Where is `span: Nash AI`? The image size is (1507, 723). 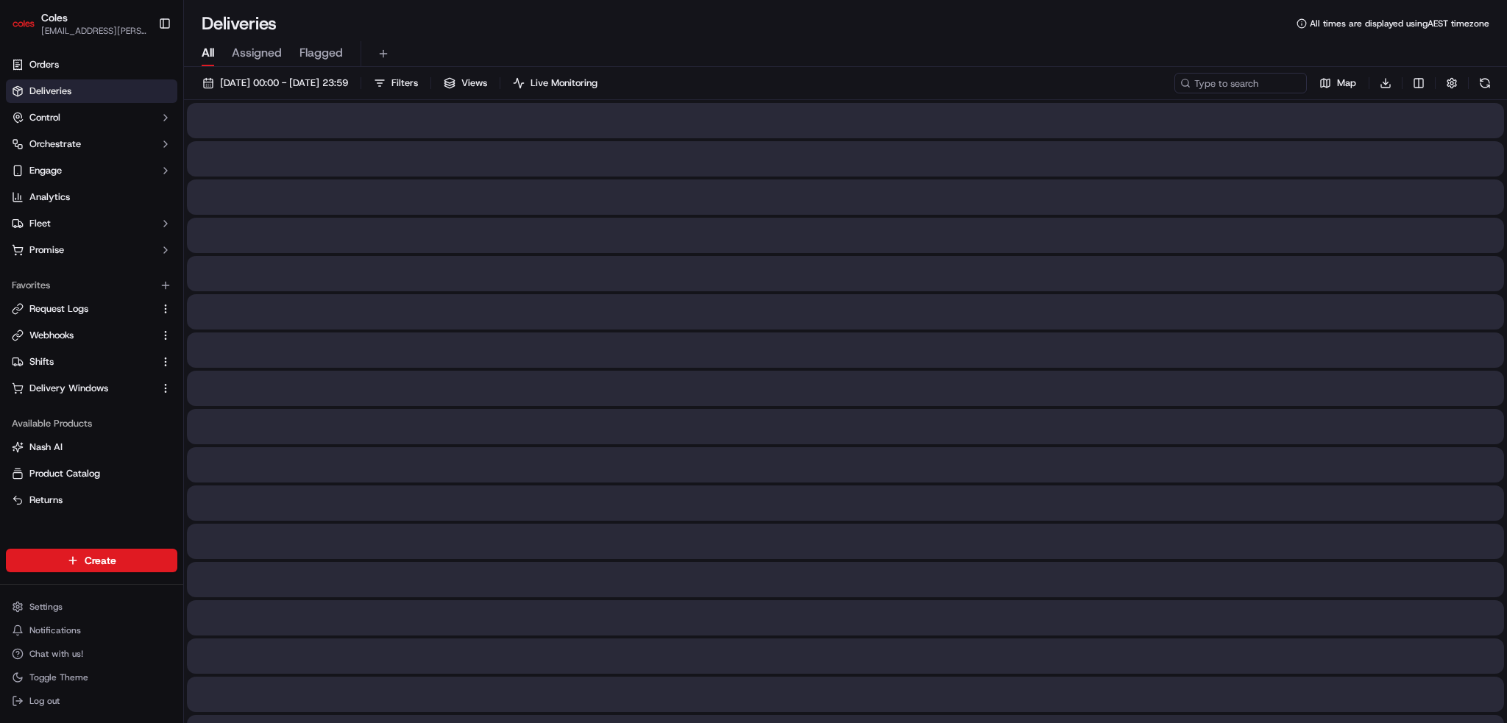 span: Nash AI is located at coordinates (46, 447).